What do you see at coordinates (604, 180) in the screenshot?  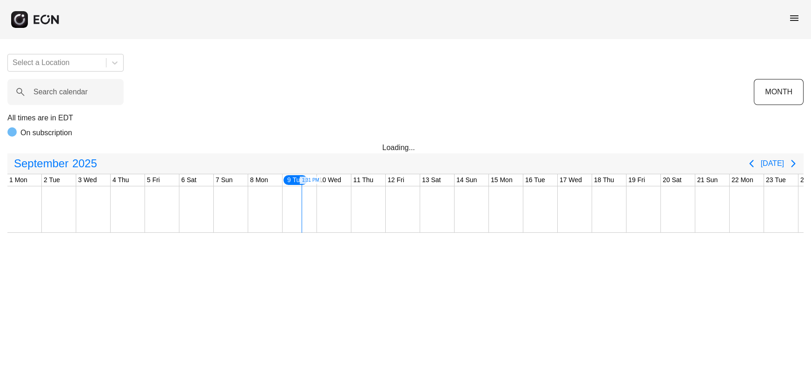 I see `div: 18 Thu` at bounding box center [604, 180].